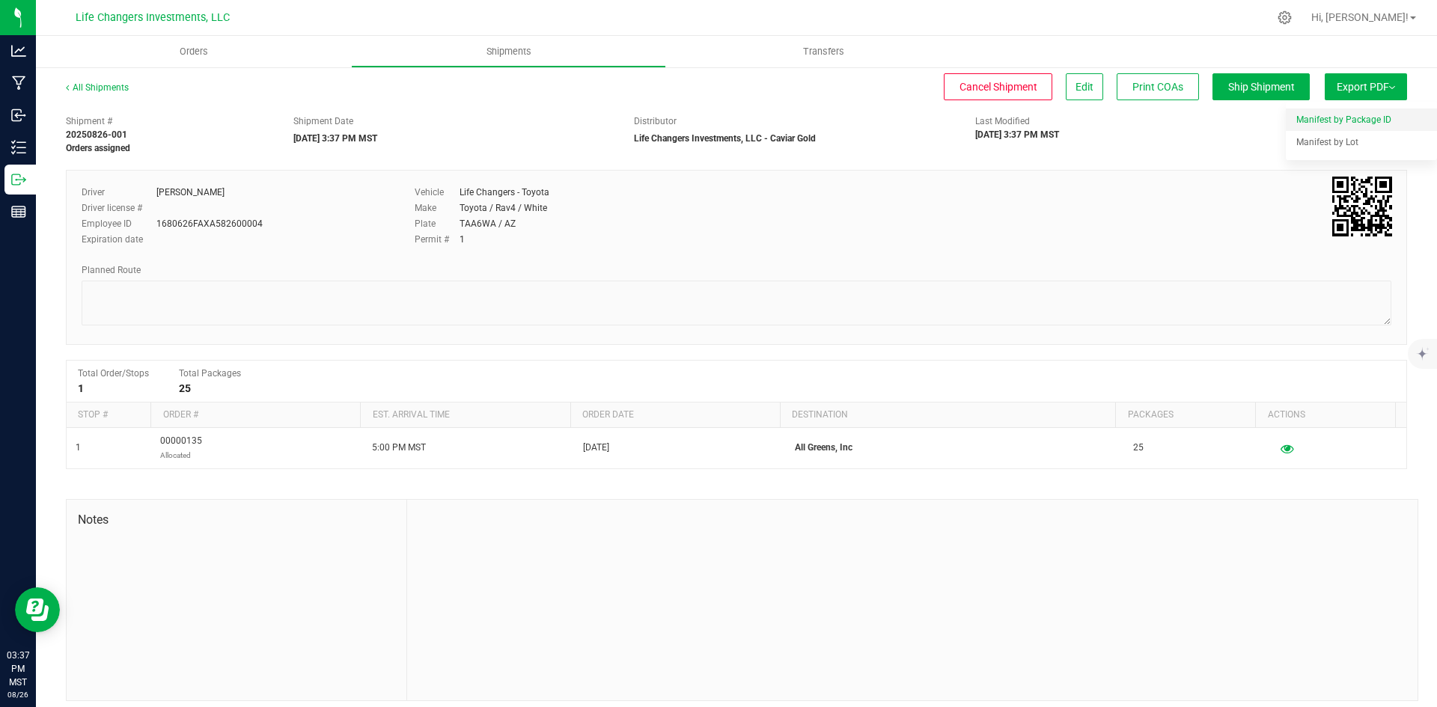 Image resolution: width=1437 pixels, height=707 pixels. What do you see at coordinates (437, 192) in the screenshot?
I see `label: Vehicle` at bounding box center [437, 192].